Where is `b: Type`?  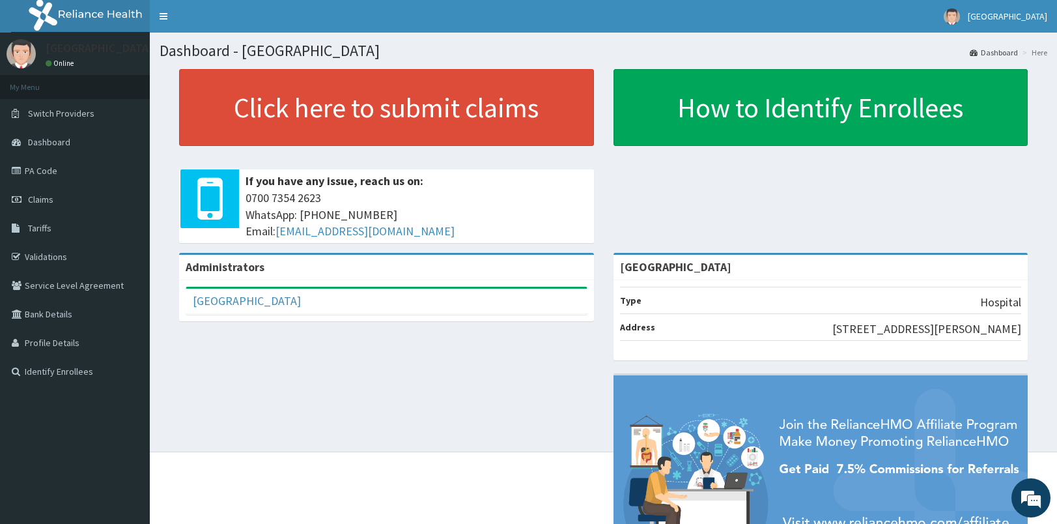
b: Type is located at coordinates (631, 300).